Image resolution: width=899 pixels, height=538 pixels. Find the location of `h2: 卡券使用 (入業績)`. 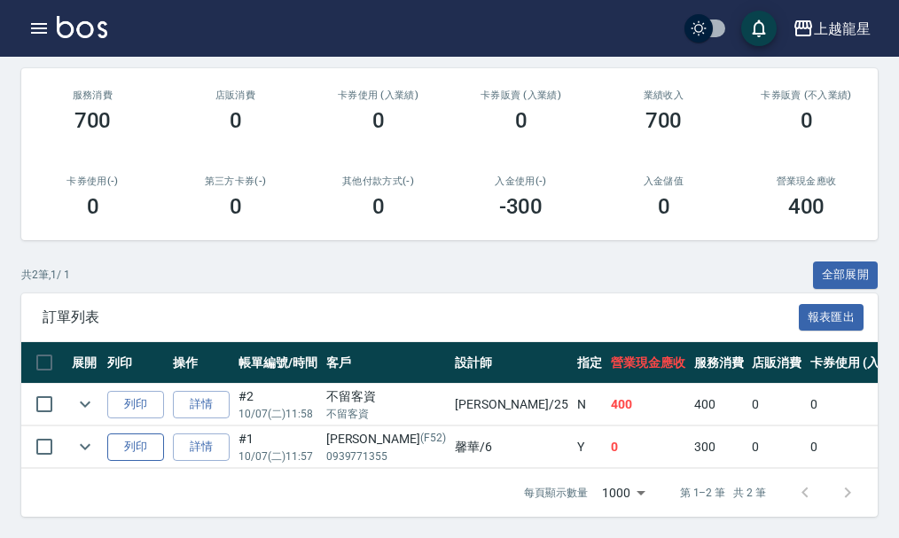

h2: 卡券使用 (入業績) is located at coordinates (378, 95).